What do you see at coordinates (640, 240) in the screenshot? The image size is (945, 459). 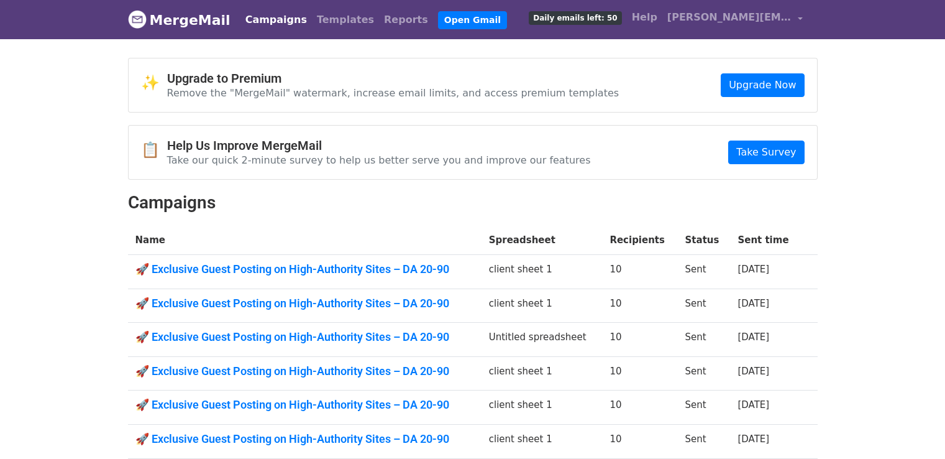 I see `th: Recipients` at bounding box center [640, 240].